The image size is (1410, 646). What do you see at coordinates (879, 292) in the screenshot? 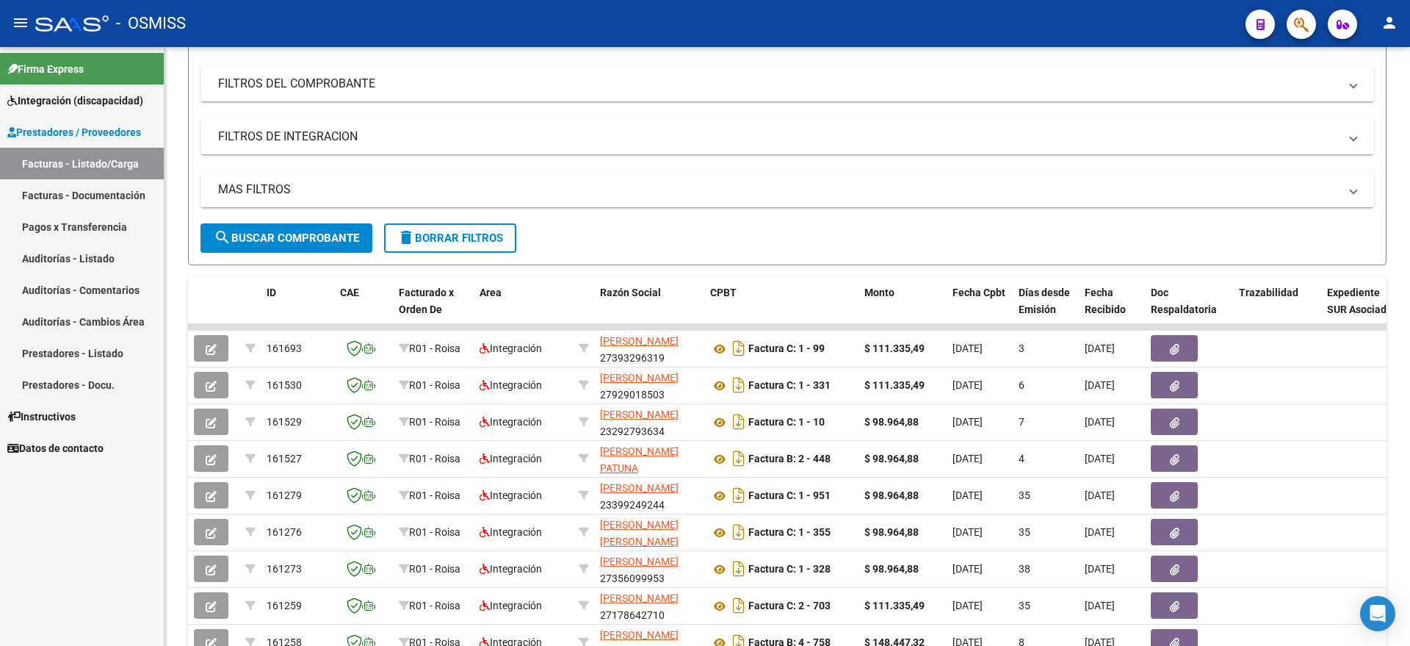
I see `span: Monto` at bounding box center [879, 292].